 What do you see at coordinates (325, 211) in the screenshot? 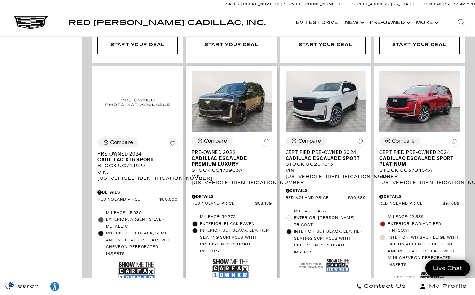
I see `li: Mileage: 14,570` at bounding box center [325, 211].